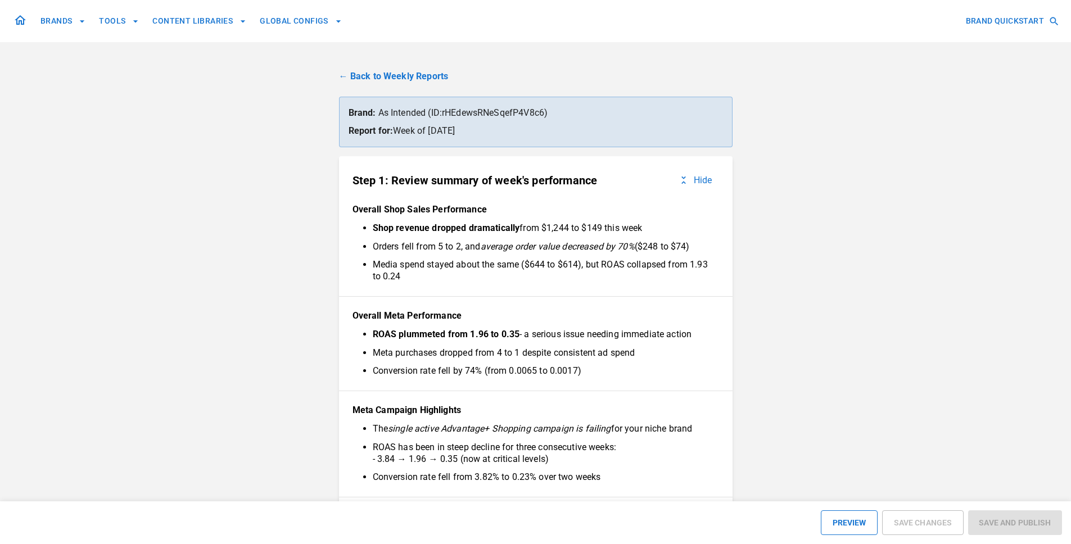 The image size is (1071, 544). I want to click on strong: Shop revenue dropped dramatically, so click(446, 228).